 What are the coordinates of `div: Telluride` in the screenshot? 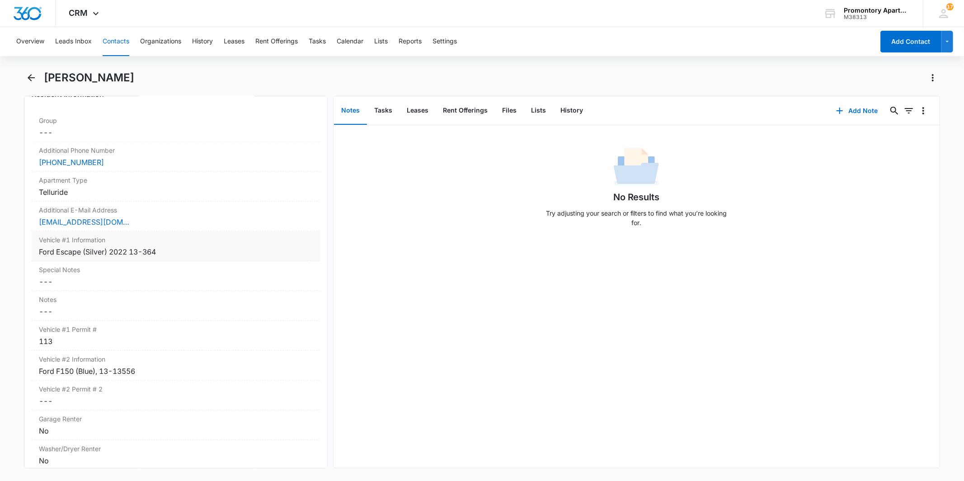 It's located at (175, 192).